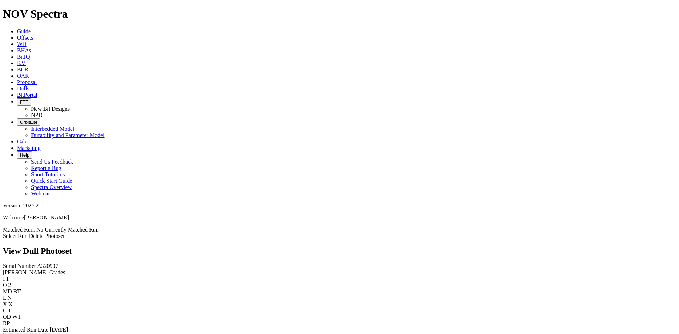  Describe the element at coordinates (19, 266) in the screenshot. I see `label: Serial Number` at that location.